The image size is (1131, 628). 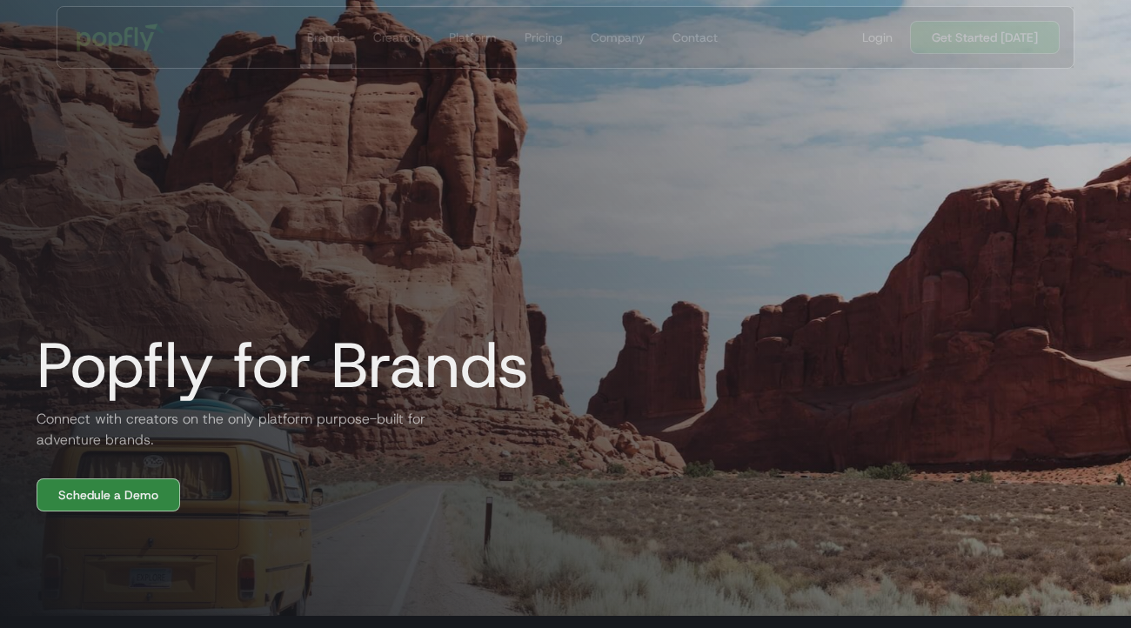 I want to click on a: Login, so click(x=877, y=37).